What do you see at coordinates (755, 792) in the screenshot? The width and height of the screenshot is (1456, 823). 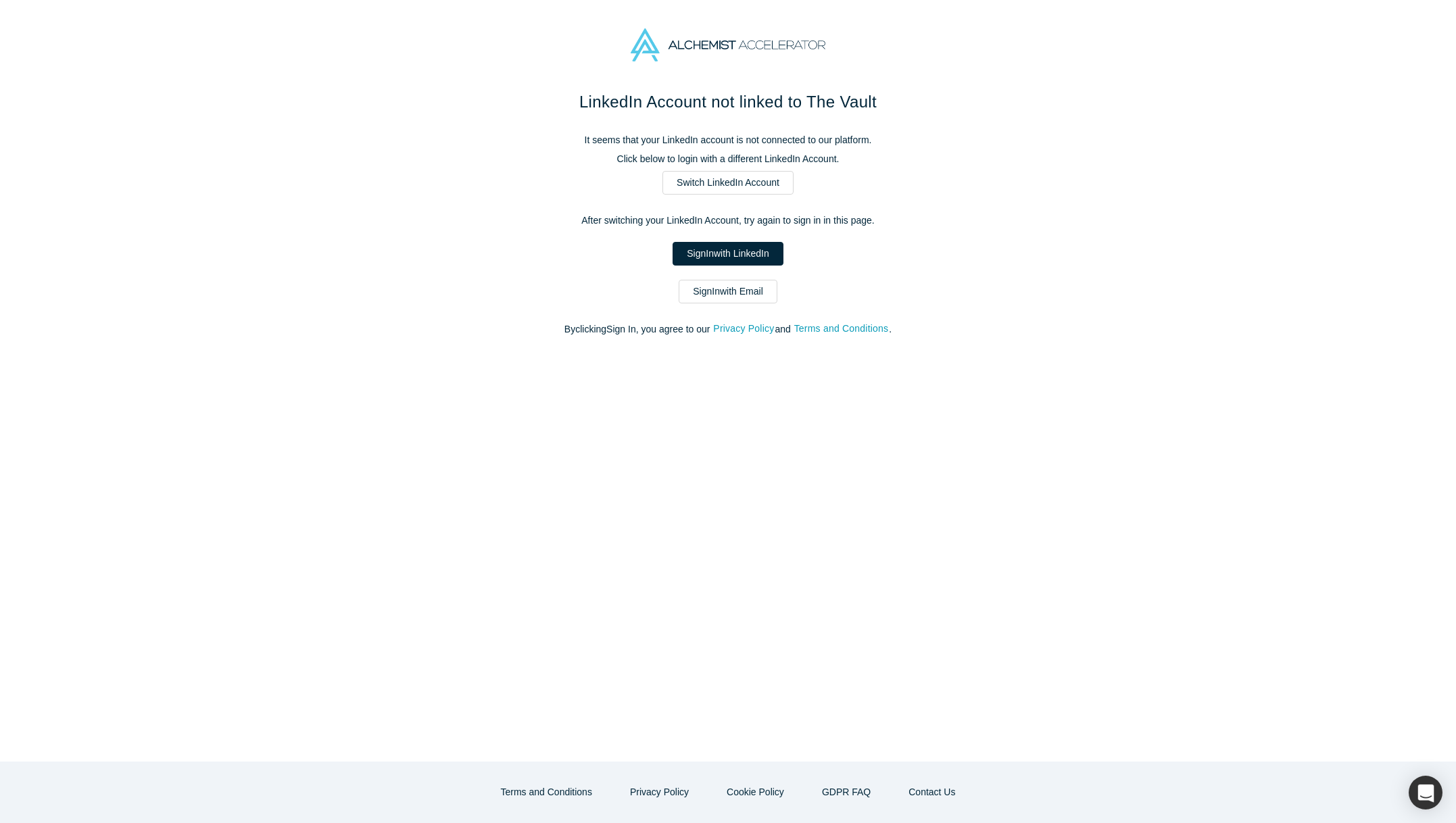 I see `button: Cookie Policy` at bounding box center [755, 792].